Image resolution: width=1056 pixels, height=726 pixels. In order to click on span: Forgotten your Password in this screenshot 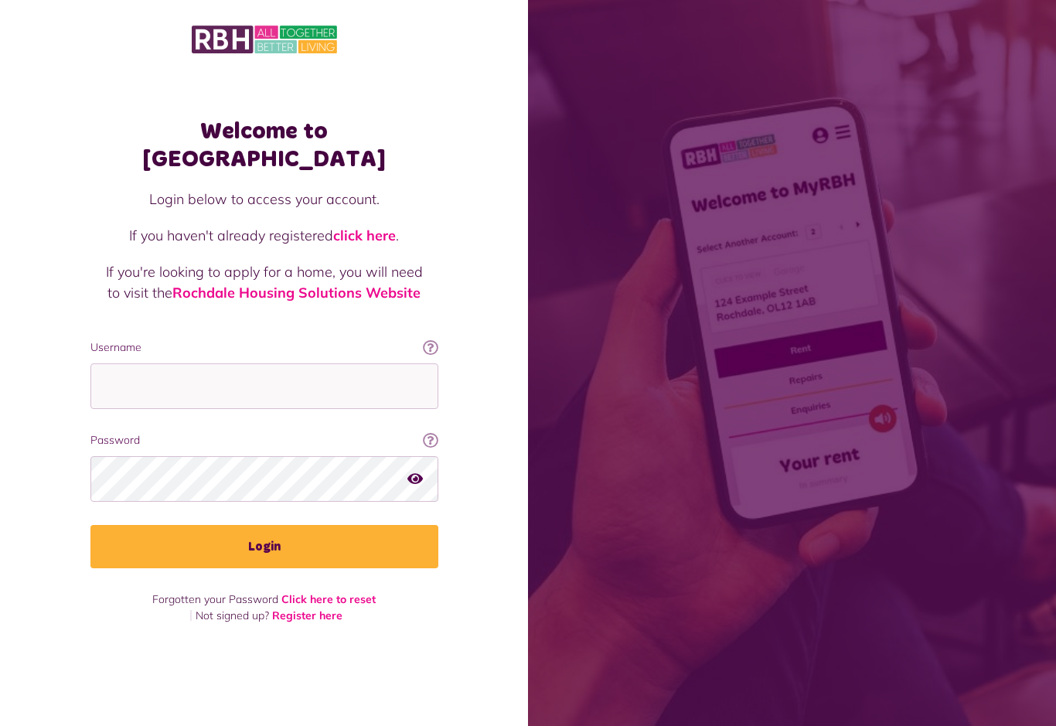, I will do `click(215, 599)`.